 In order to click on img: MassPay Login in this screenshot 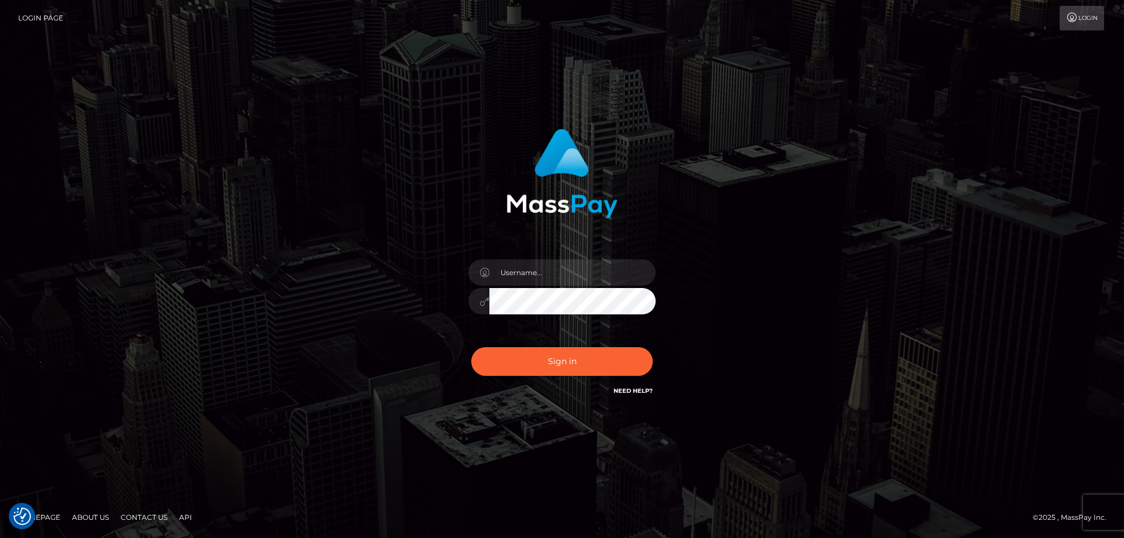, I will do `click(562, 173)`.